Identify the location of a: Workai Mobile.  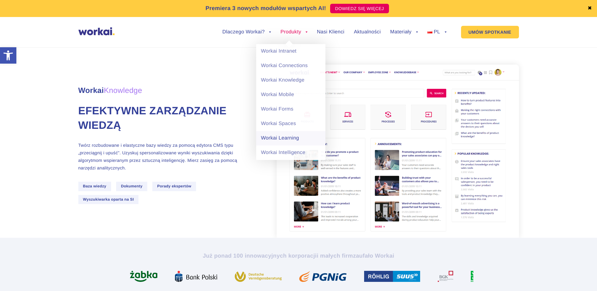
(291, 95).